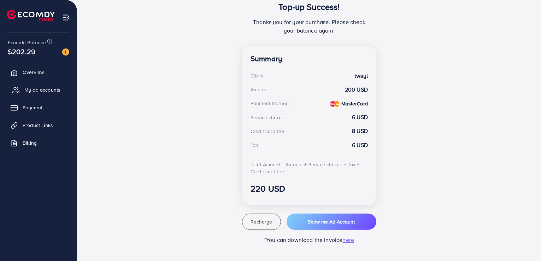 The image size is (541, 261). Describe the element at coordinates (261, 222) in the screenshot. I see `span: Recharge` at that location.